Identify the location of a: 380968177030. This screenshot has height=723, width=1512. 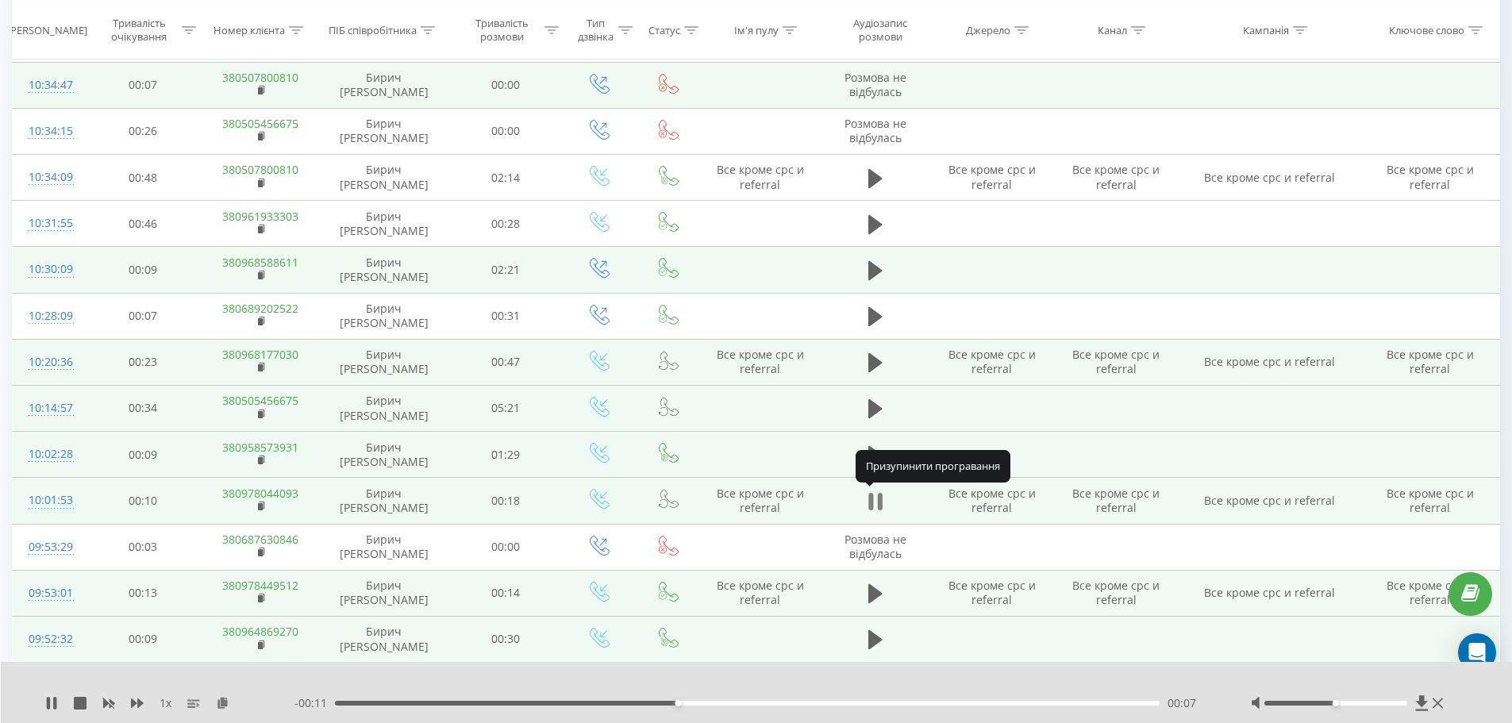
(260, 354).